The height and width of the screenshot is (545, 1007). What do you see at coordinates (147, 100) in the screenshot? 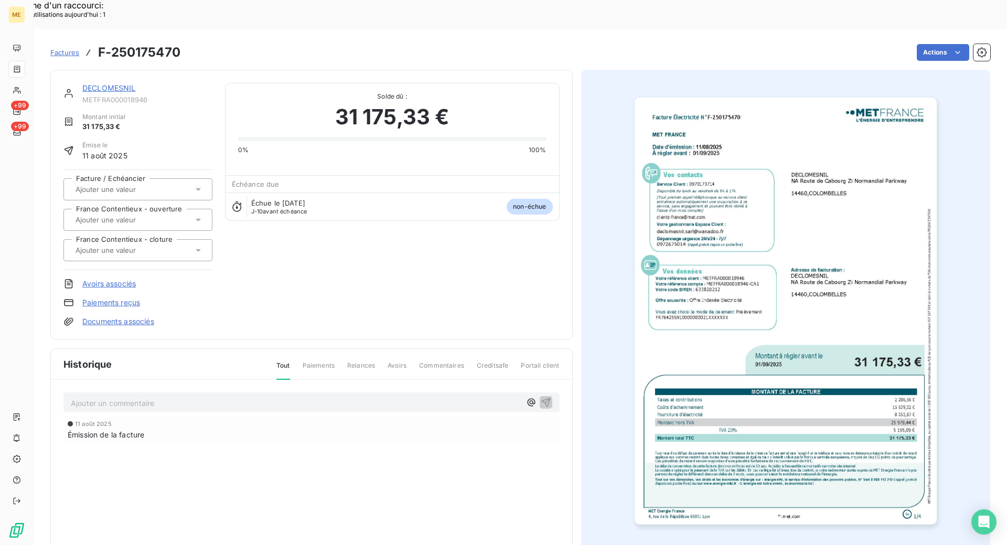
I see `span: METFRA000018946` at bounding box center [147, 100].